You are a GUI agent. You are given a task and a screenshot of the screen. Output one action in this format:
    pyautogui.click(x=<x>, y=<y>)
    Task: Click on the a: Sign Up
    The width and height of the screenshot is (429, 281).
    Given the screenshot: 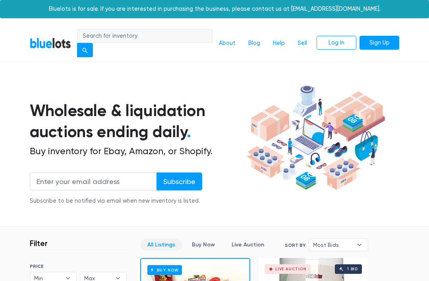 What is the action you would take?
    pyautogui.click(x=380, y=43)
    